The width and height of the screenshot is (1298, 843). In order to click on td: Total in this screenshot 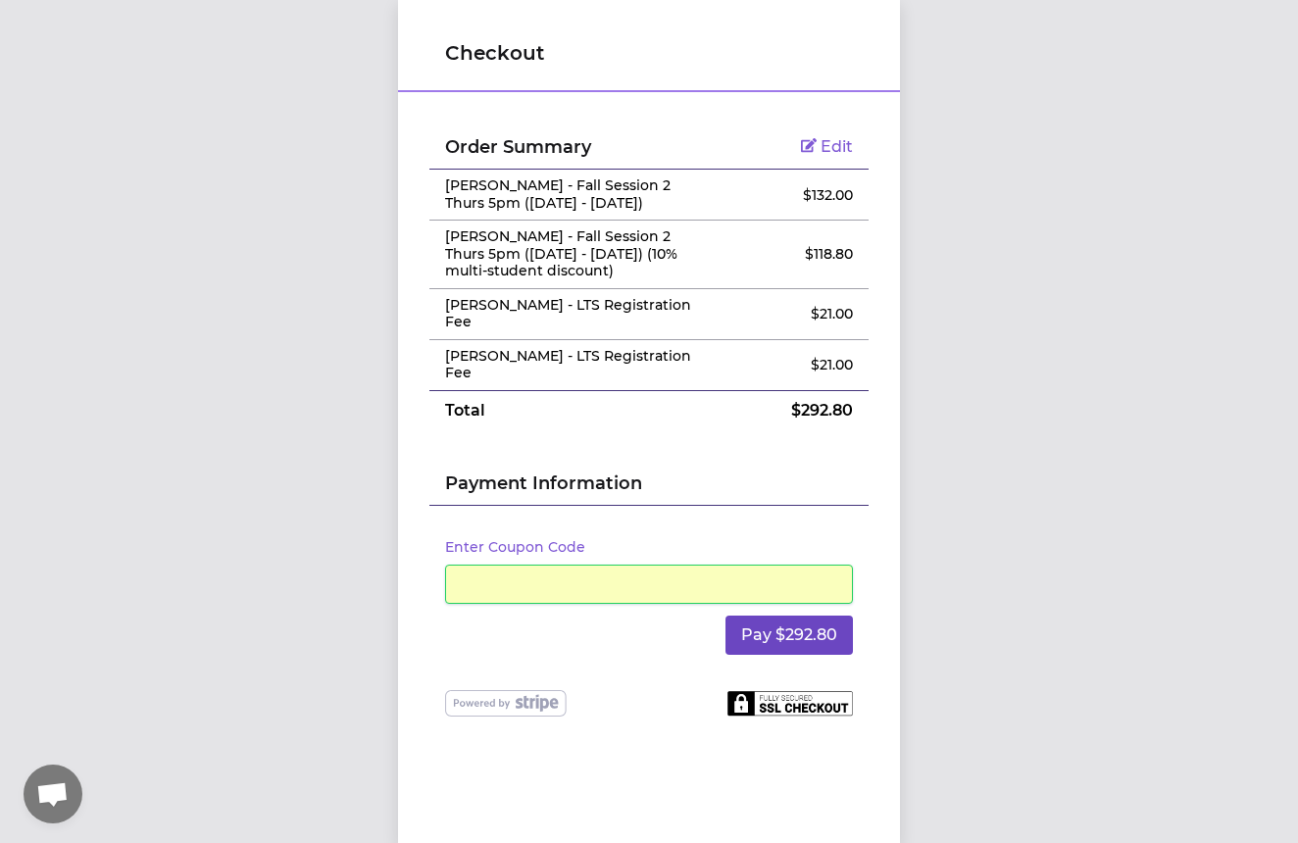, I will do `click(576, 410)`.